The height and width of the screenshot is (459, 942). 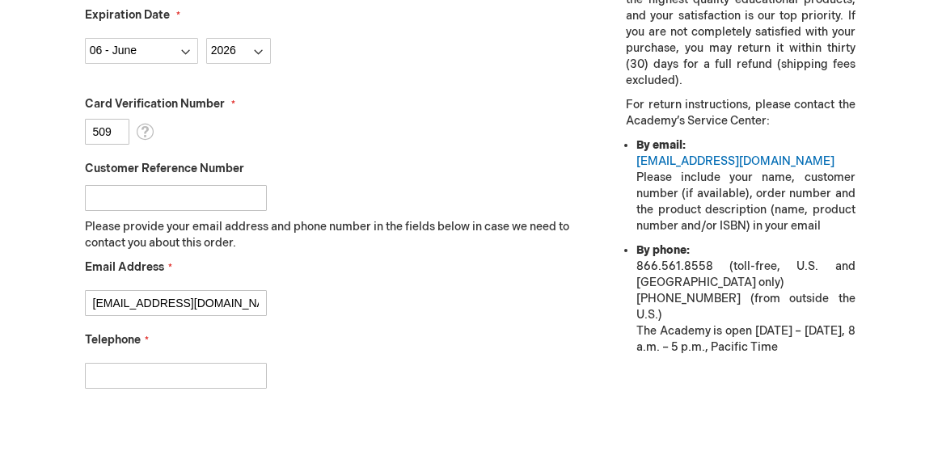 I want to click on span: Customer Reference Number, so click(x=164, y=168).